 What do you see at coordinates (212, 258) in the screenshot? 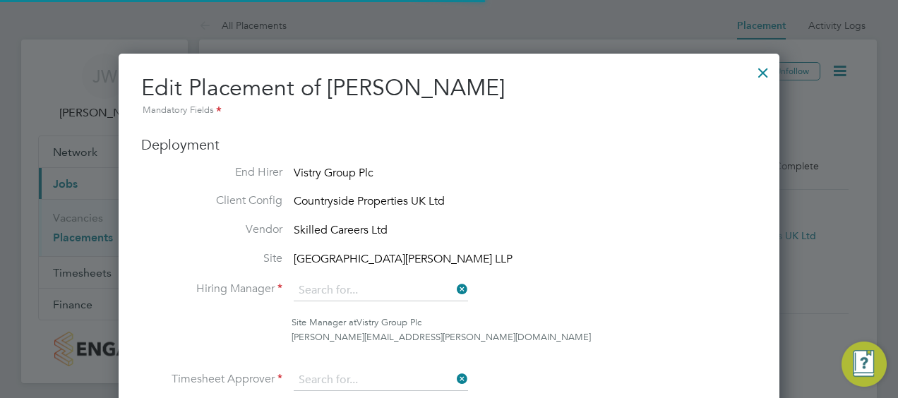
I see `label: Site` at bounding box center [212, 258].